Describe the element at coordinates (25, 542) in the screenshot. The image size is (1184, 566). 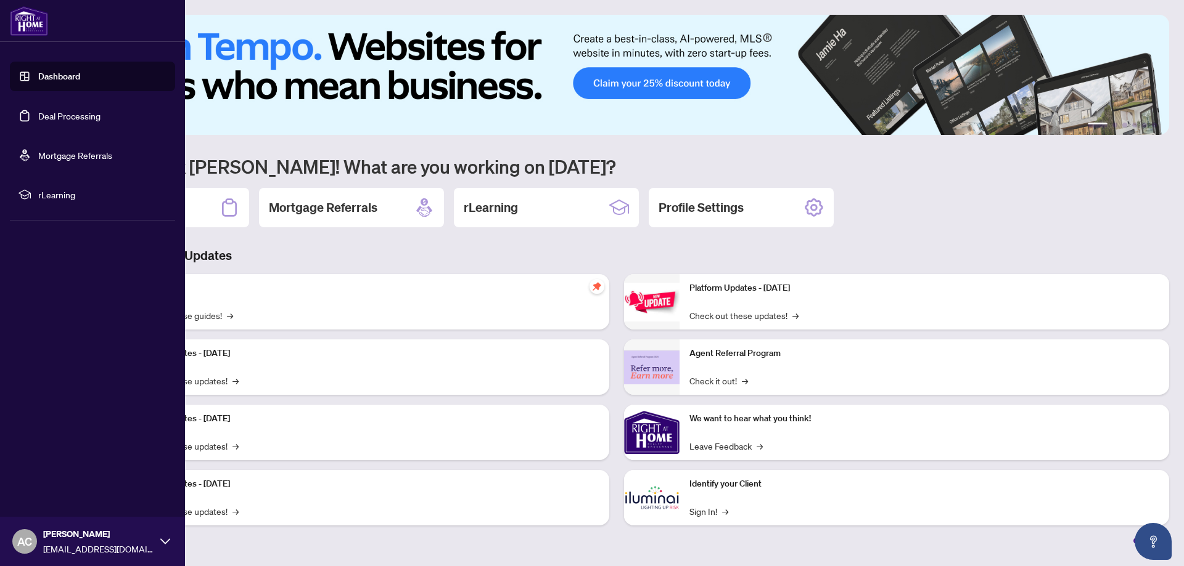
I see `span: AC` at that location.